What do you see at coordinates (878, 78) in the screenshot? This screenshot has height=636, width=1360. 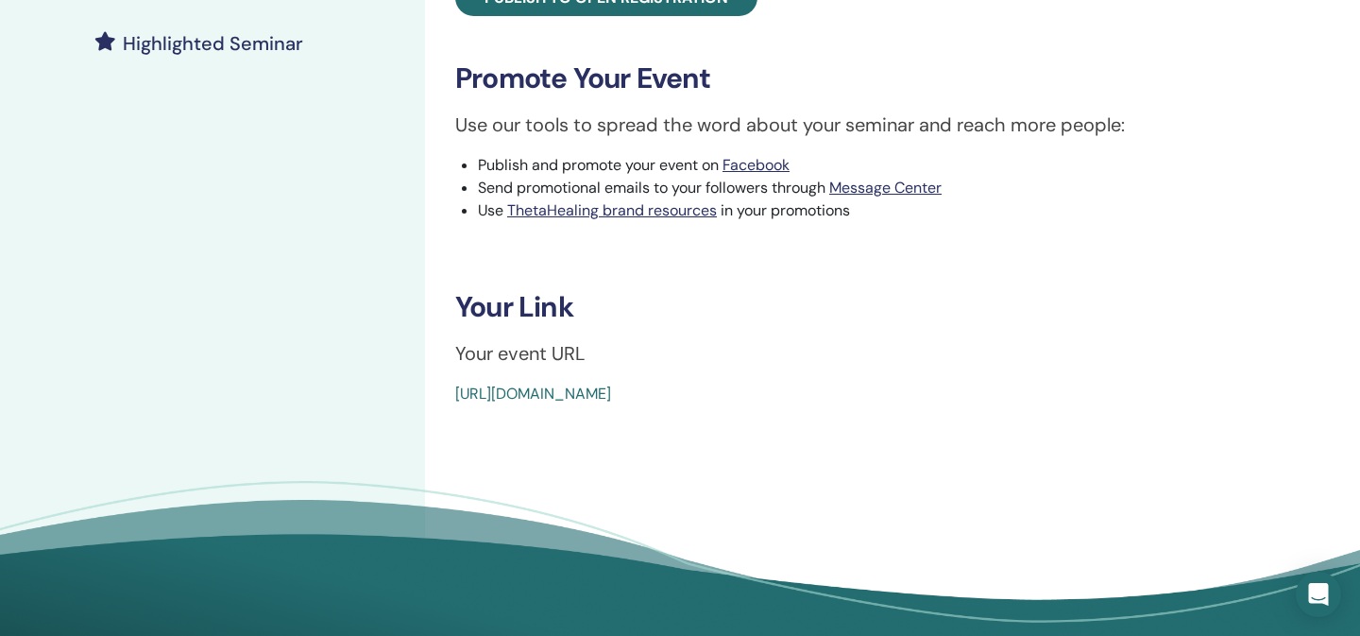 I see `h3: Promote Your Event` at bounding box center [878, 78].